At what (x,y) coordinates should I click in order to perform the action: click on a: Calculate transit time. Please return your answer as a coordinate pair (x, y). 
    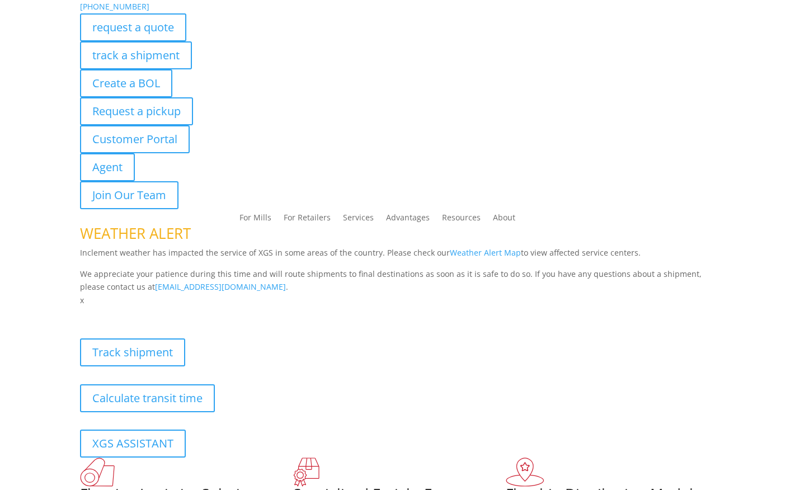
    Looking at the image, I should click on (147, 398).